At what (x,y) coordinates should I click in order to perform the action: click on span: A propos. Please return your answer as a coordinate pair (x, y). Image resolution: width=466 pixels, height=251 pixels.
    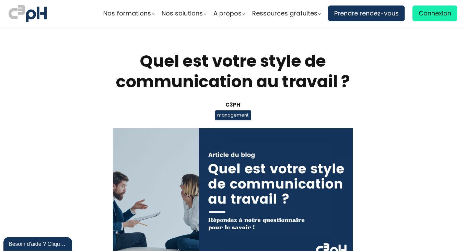
    Looking at the image, I should click on (228, 13).